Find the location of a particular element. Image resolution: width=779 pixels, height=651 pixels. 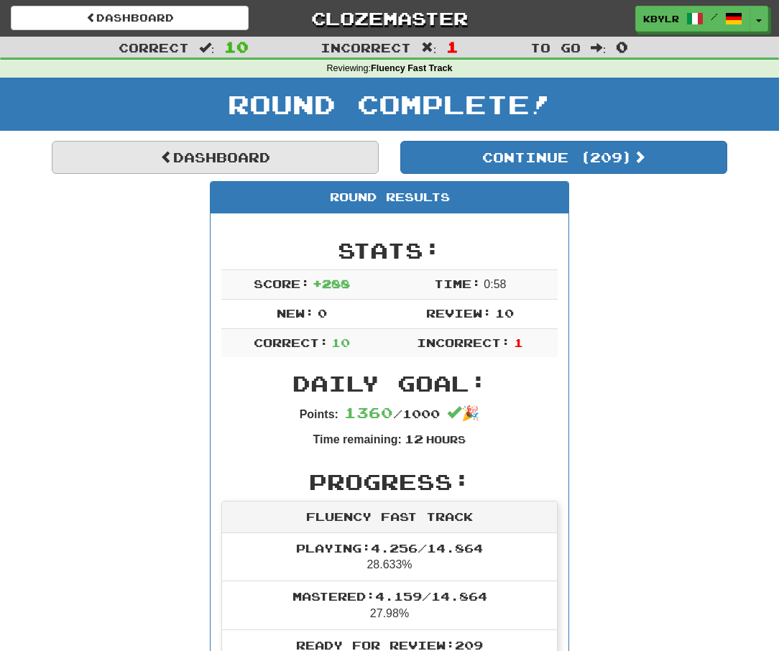

span: 0 : 58 is located at coordinates (495, 284).